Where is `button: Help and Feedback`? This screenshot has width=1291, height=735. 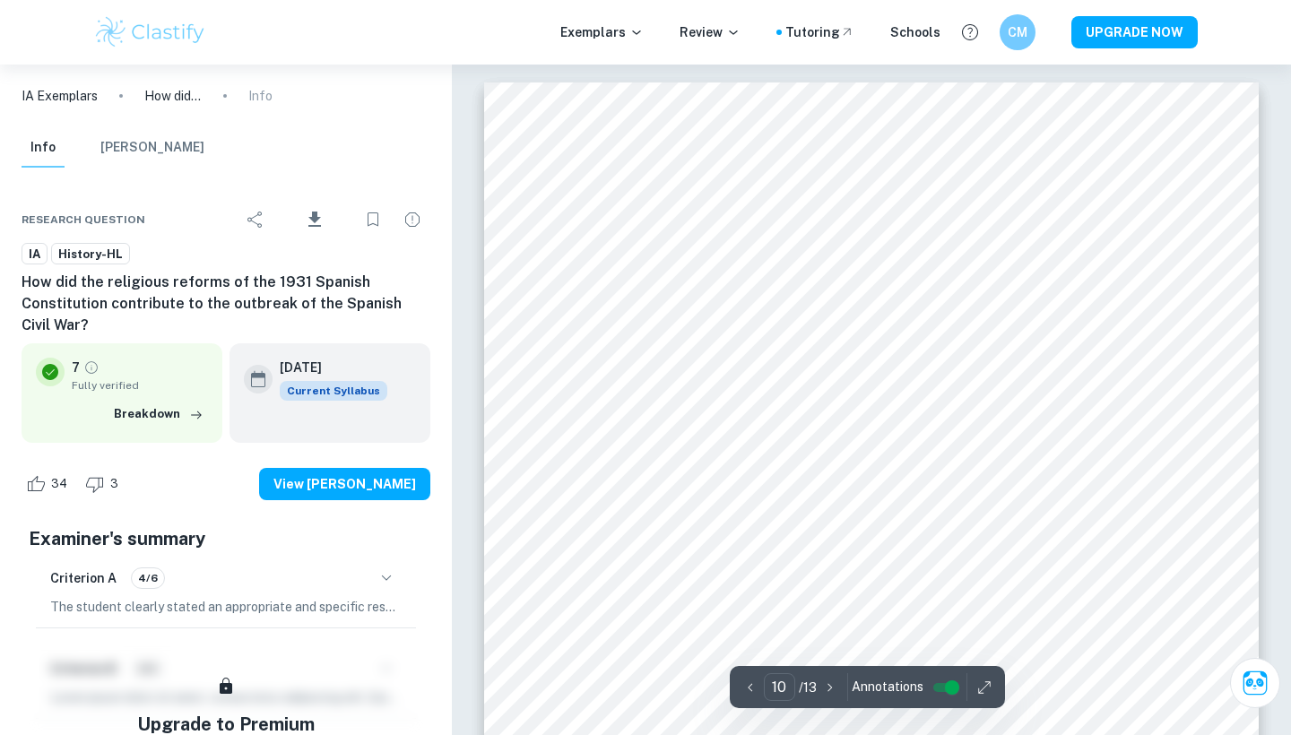 button: Help and Feedback is located at coordinates (970, 32).